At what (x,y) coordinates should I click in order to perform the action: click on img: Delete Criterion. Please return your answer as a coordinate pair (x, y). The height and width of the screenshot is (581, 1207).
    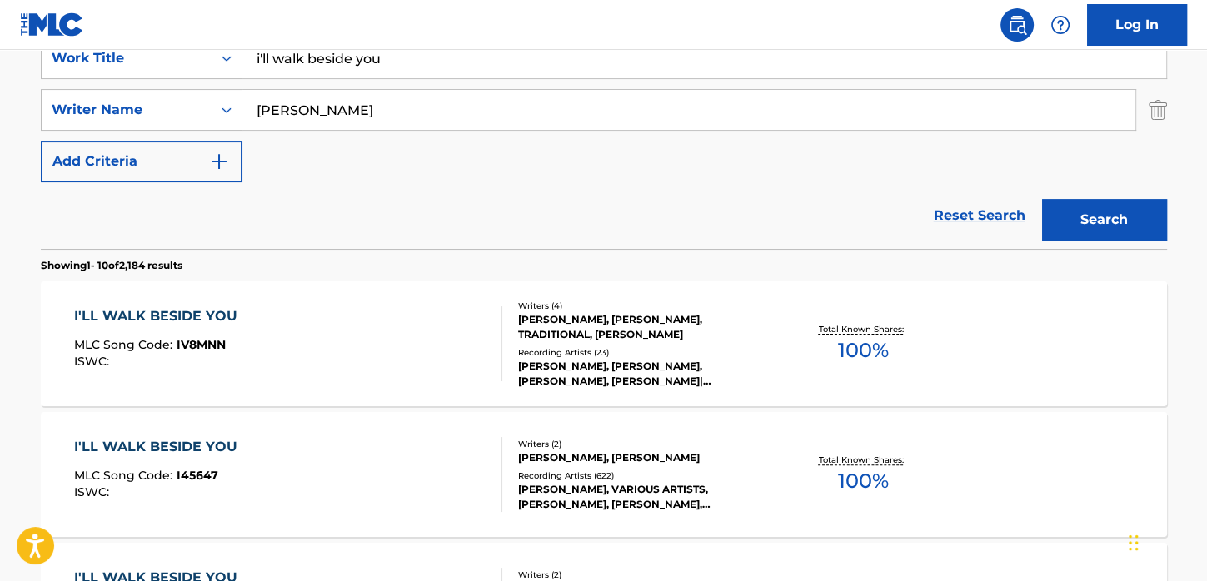
    Looking at the image, I should click on (1158, 110).